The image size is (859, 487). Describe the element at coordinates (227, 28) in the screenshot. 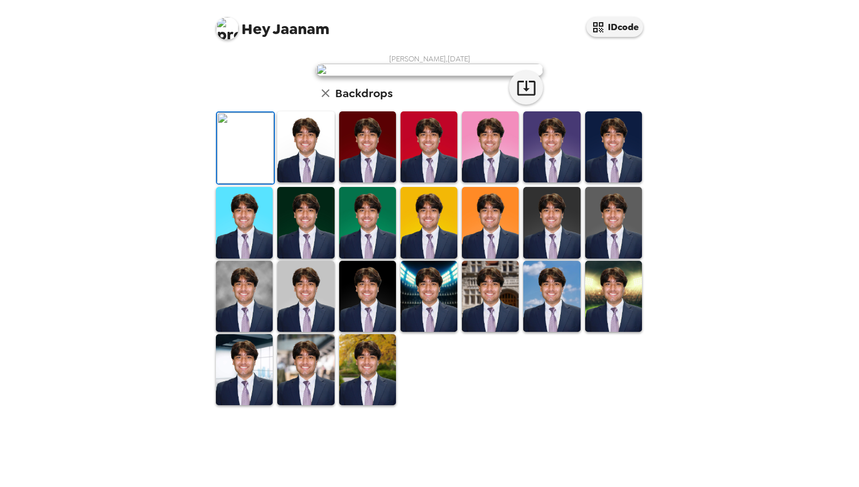

I see `img: profile pic` at that location.